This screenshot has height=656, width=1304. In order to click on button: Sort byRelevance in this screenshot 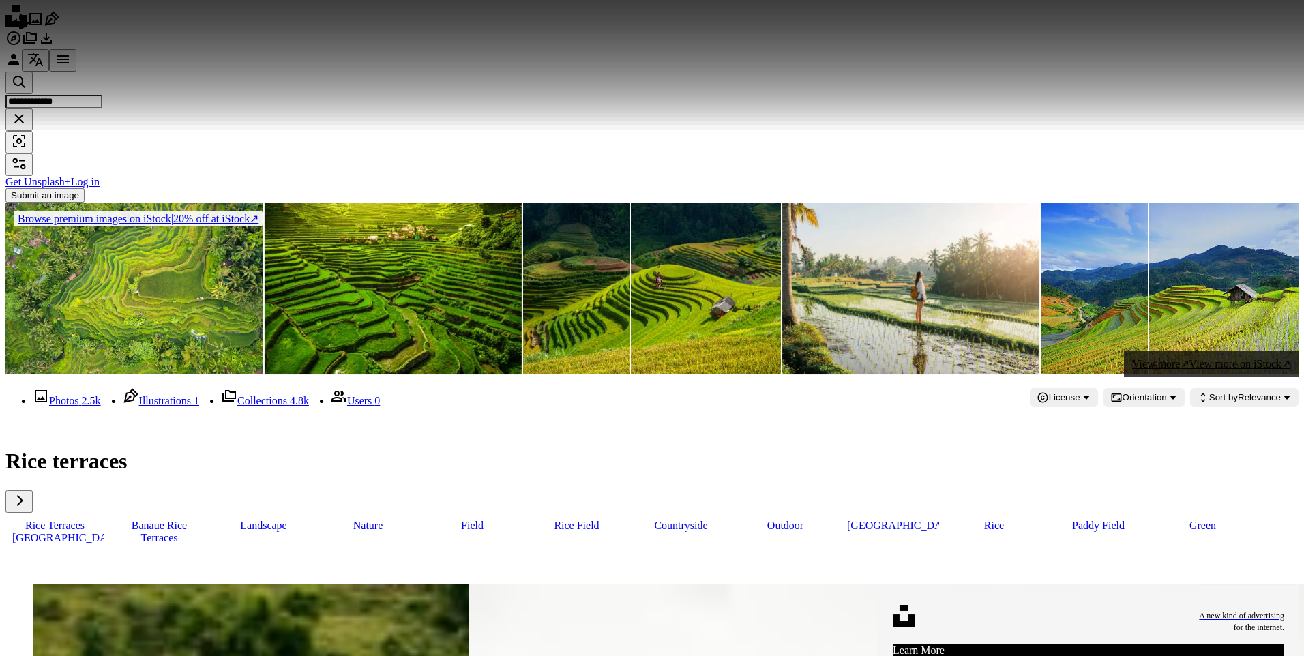, I will do `click(1244, 398)`.